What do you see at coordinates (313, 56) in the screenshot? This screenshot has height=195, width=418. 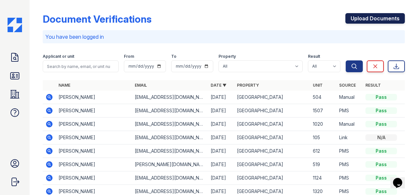 I see `label: Result` at bounding box center [313, 56].